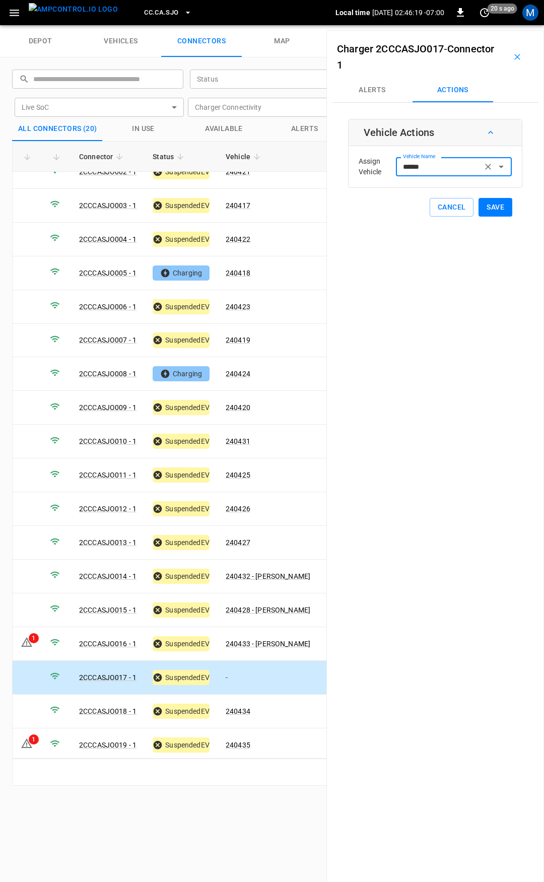 The width and height of the screenshot is (544, 882). I want to click on a: 2CCCASJO007 - 1, so click(108, 340).